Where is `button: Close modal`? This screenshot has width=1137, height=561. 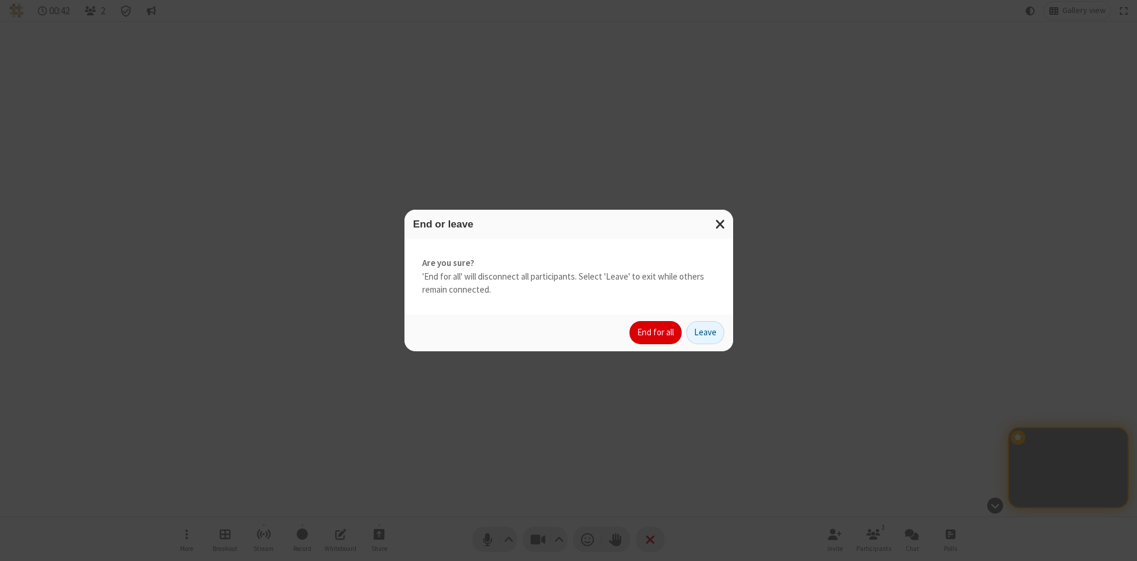 button: Close modal is located at coordinates (721, 224).